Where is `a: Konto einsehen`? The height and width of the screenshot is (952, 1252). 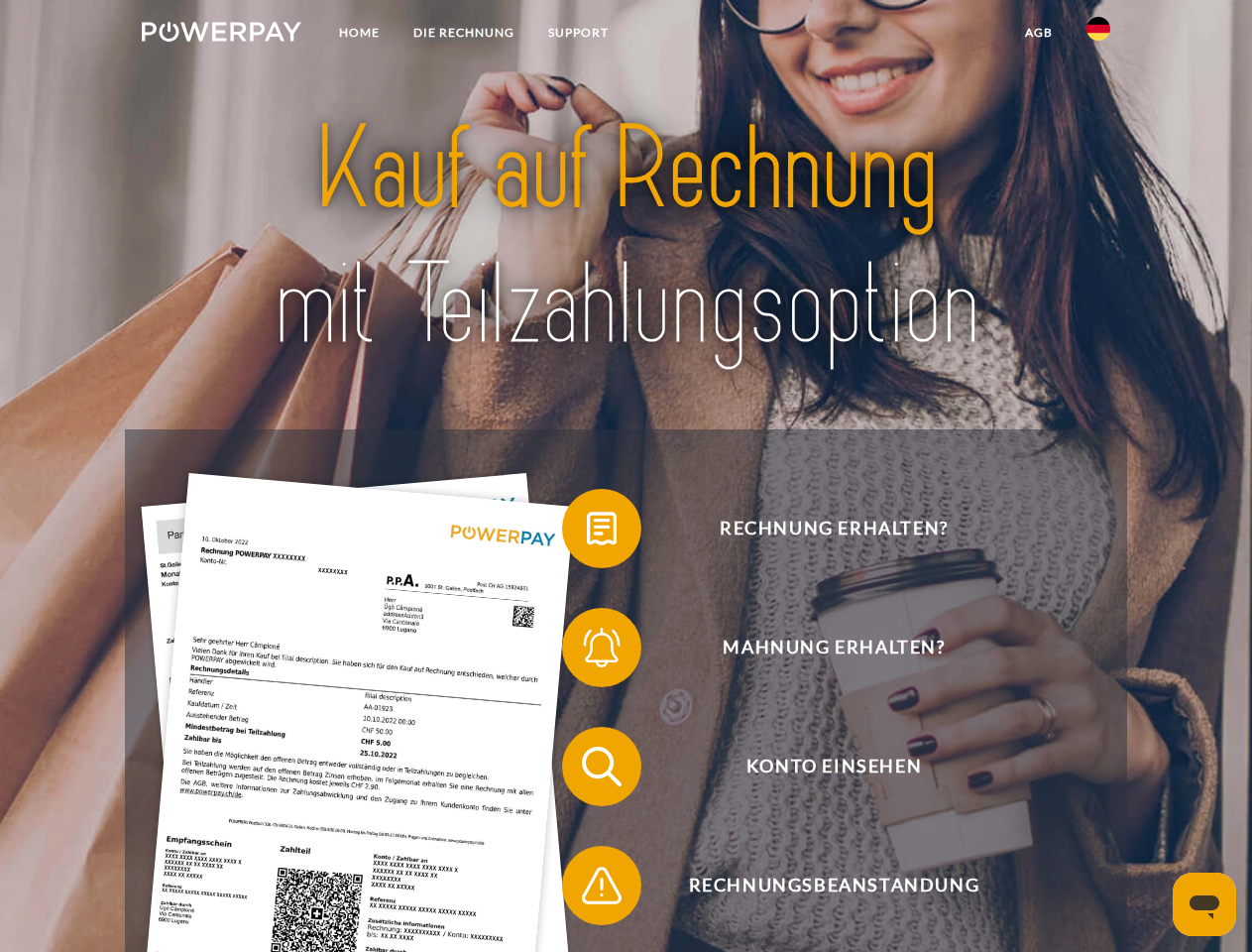
a: Konto einsehen is located at coordinates (820, 766).